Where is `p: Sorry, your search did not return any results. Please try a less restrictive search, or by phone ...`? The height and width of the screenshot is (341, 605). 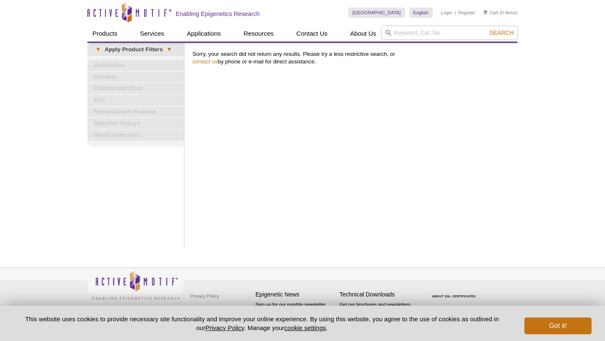
p: Sorry, your search did not return any results. Please try a less restrictive search, or by phone ... is located at coordinates (353, 58).